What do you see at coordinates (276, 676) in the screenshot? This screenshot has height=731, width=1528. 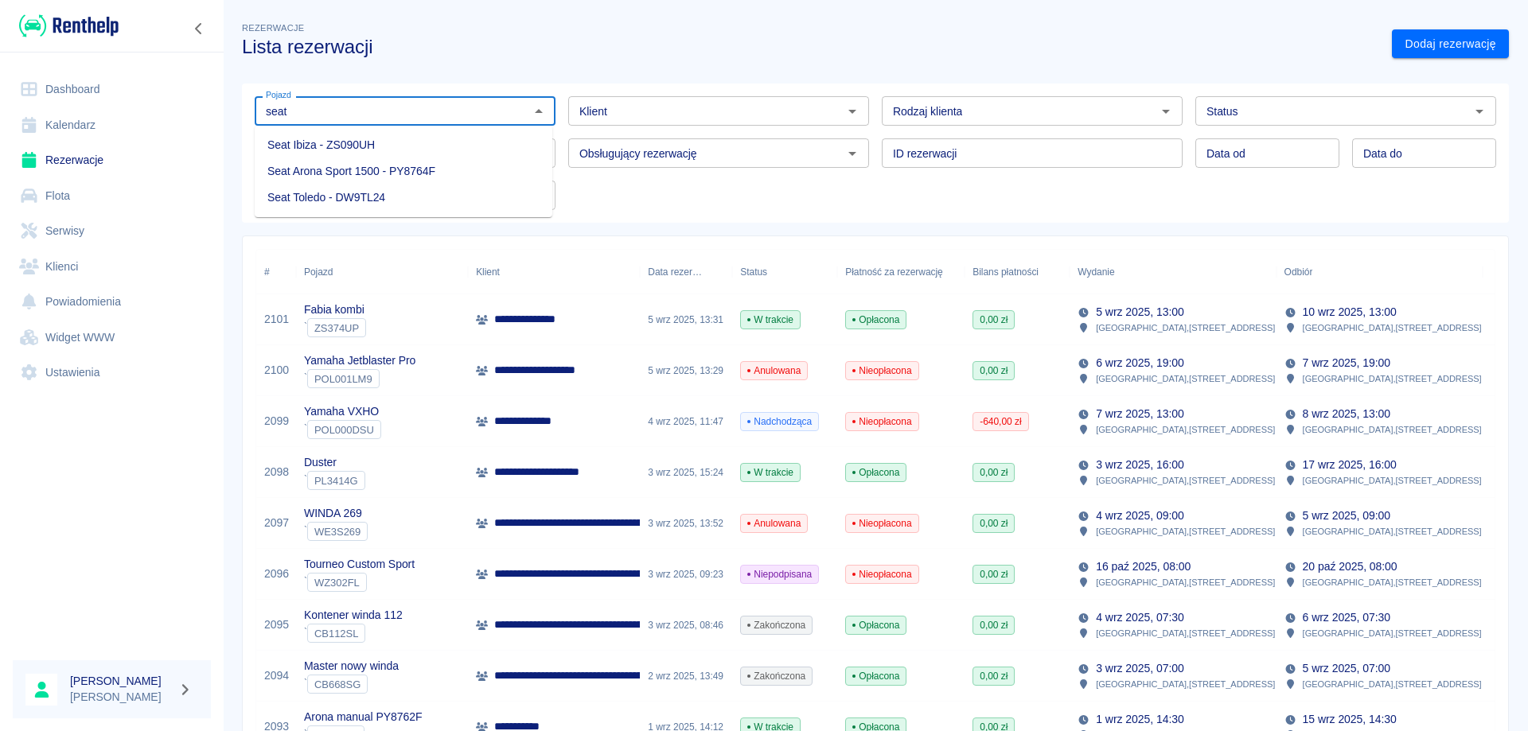 I see `a: 2094` at bounding box center [276, 676].